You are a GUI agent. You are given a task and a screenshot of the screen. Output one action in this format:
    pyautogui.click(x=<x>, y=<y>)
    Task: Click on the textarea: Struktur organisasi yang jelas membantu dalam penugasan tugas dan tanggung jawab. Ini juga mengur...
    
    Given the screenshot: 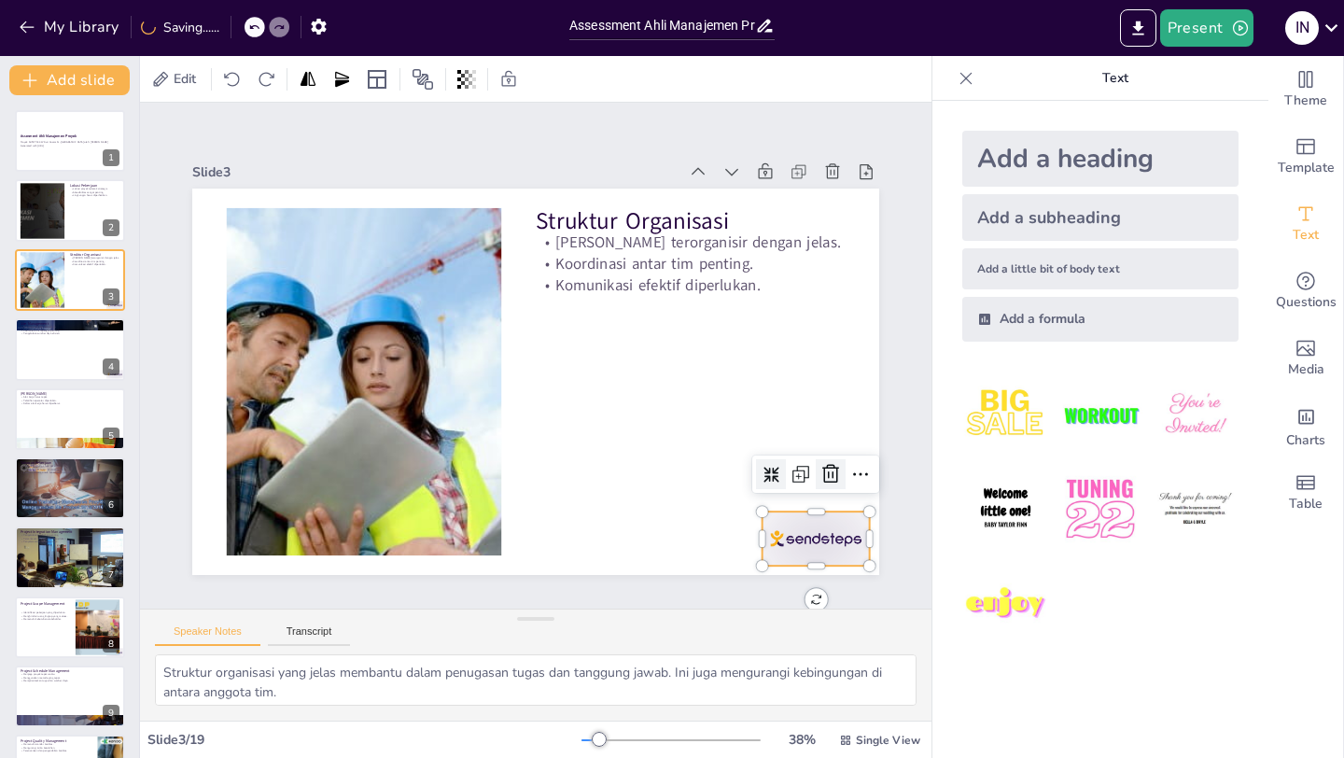 What is the action you would take?
    pyautogui.click(x=536, y=680)
    